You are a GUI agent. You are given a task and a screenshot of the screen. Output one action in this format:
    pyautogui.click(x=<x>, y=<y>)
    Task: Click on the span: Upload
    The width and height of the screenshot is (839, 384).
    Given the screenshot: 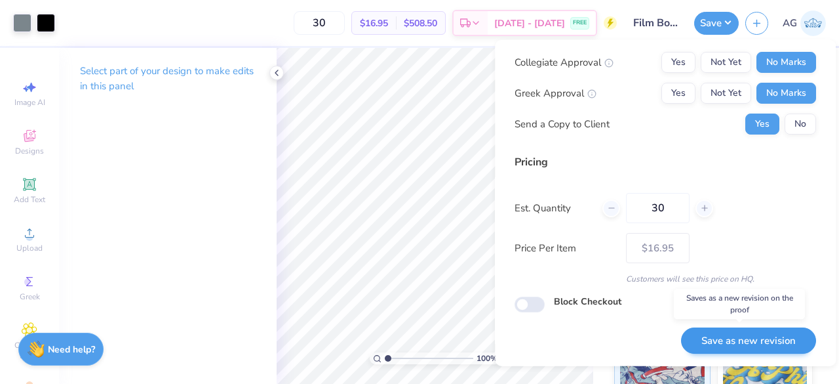 What is the action you would take?
    pyautogui.click(x=30, y=248)
    